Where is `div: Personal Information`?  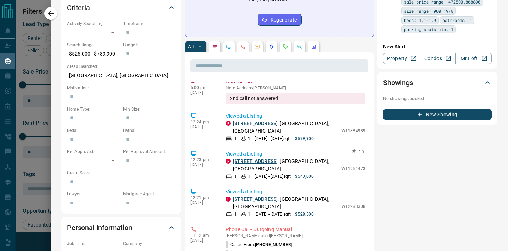 div: Personal Information is located at coordinates (121, 227).